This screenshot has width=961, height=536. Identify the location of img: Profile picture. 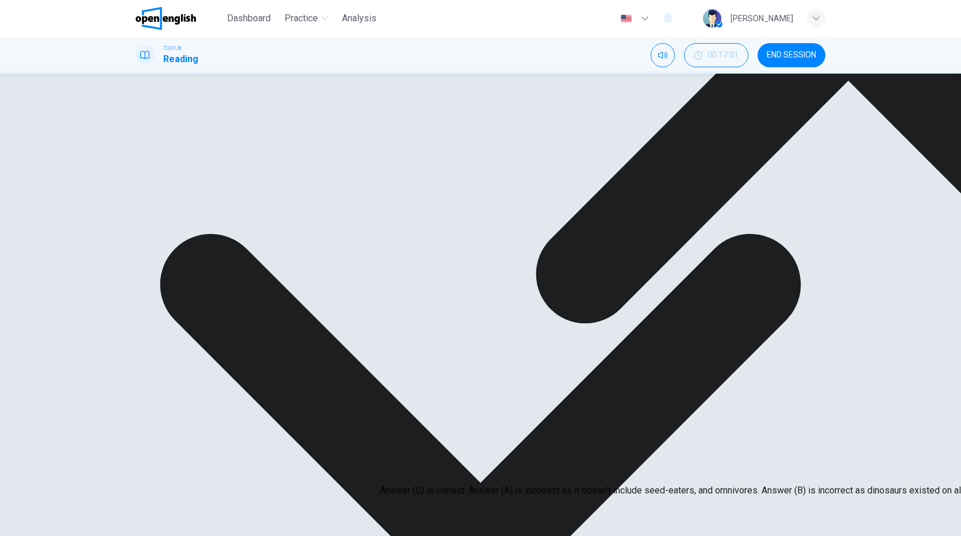
(712, 18).